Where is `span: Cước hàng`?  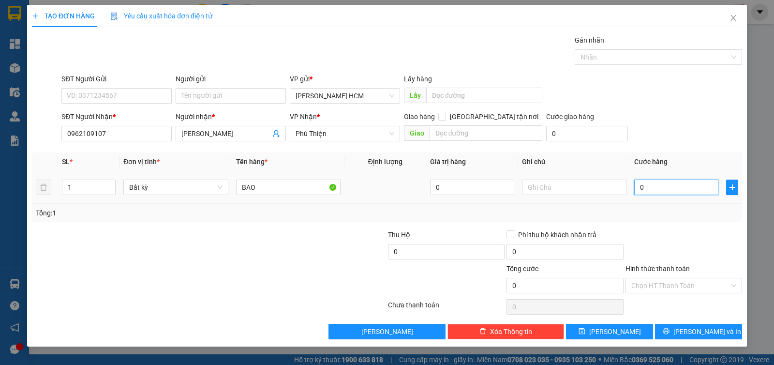 span: Cước hàng is located at coordinates (650, 161).